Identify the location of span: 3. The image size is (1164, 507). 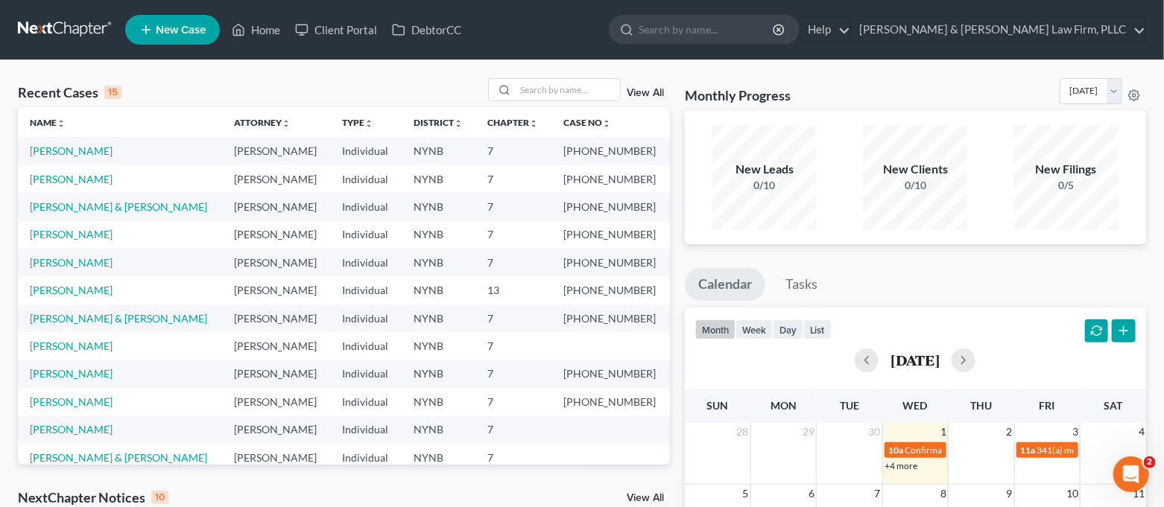
(1075, 432).